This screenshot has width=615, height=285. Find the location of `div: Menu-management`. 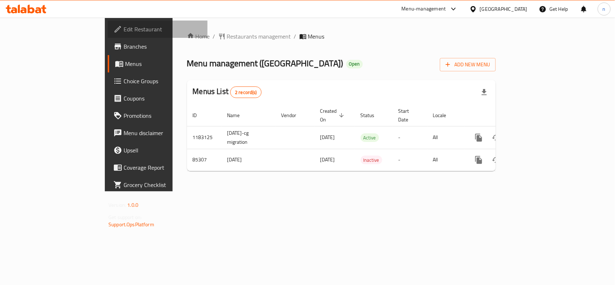

div: Menu-management is located at coordinates (424, 9).